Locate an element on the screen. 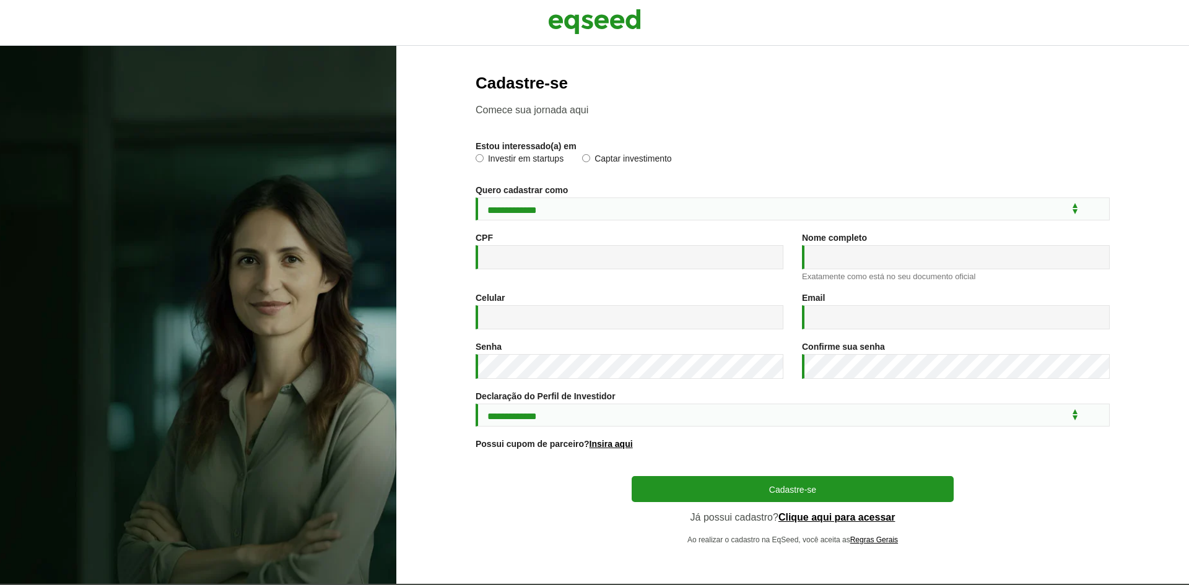 This screenshot has width=1189, height=585. label: Estou interessado(a) em is located at coordinates (526, 146).